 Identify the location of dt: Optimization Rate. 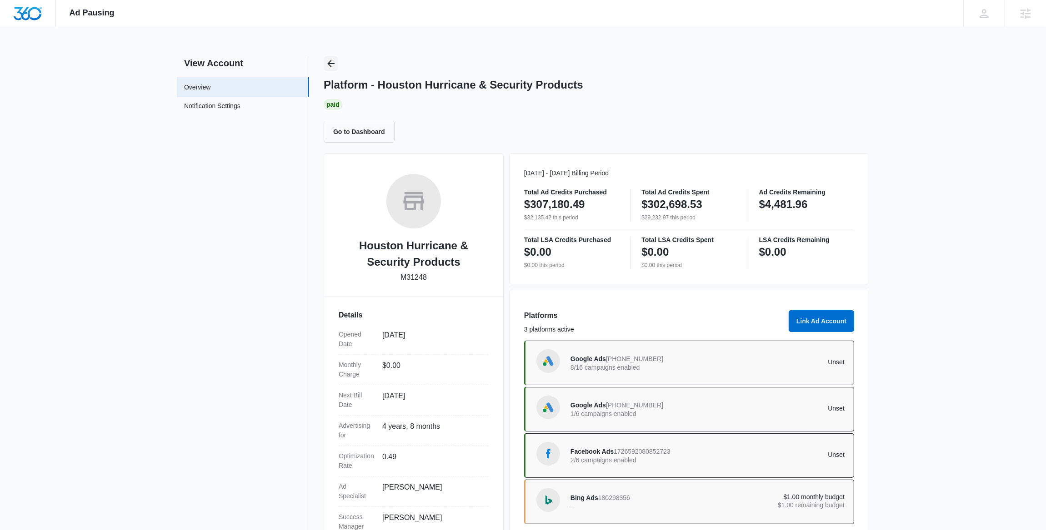
(357, 461).